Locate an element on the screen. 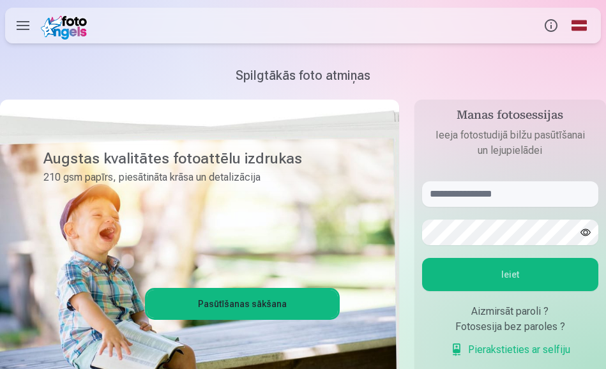  a: Pierakstieties ar selfiju is located at coordinates (510, 350).